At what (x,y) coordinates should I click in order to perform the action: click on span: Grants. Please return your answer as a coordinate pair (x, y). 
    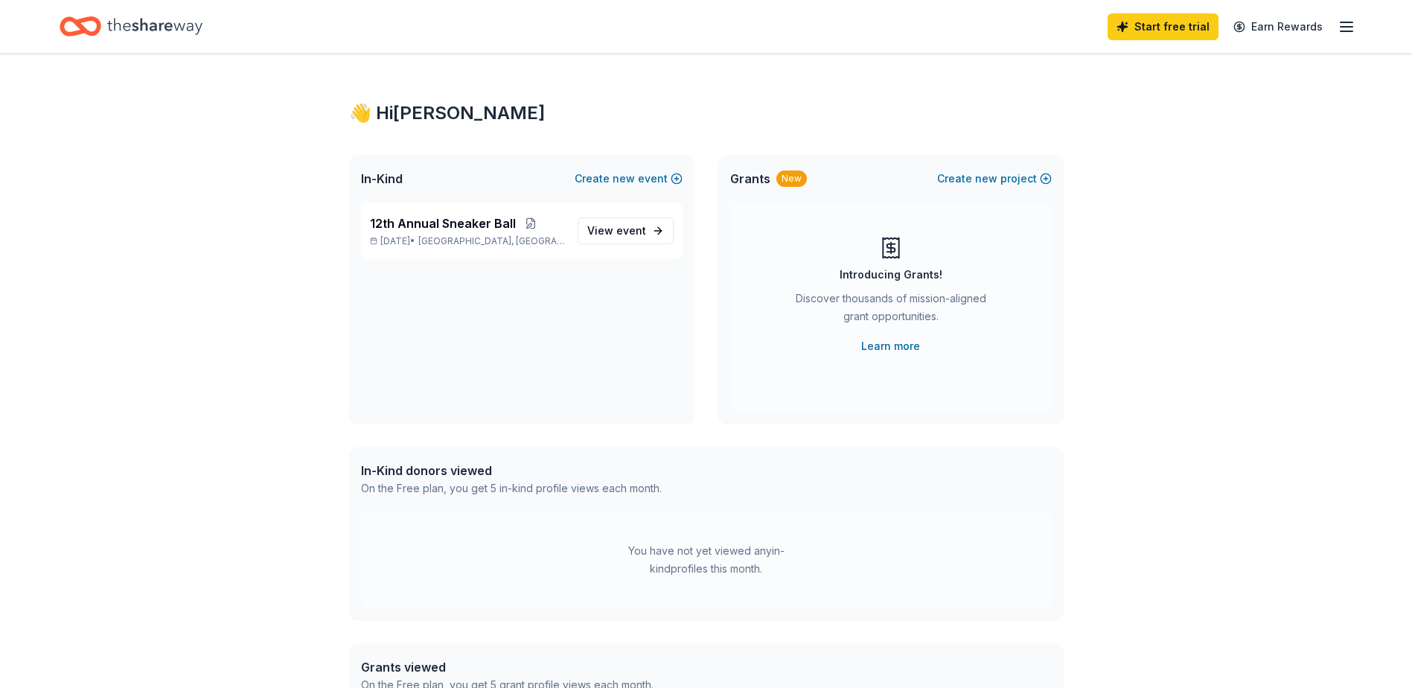
    Looking at the image, I should click on (751, 179).